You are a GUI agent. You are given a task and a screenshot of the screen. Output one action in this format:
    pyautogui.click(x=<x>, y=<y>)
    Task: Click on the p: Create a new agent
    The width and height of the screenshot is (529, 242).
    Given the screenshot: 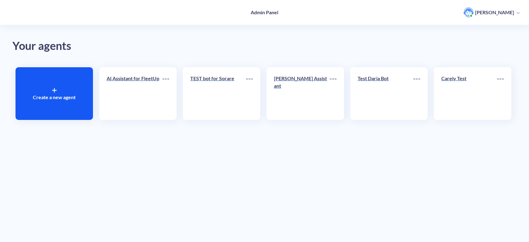 What is the action you would take?
    pyautogui.click(x=54, y=97)
    